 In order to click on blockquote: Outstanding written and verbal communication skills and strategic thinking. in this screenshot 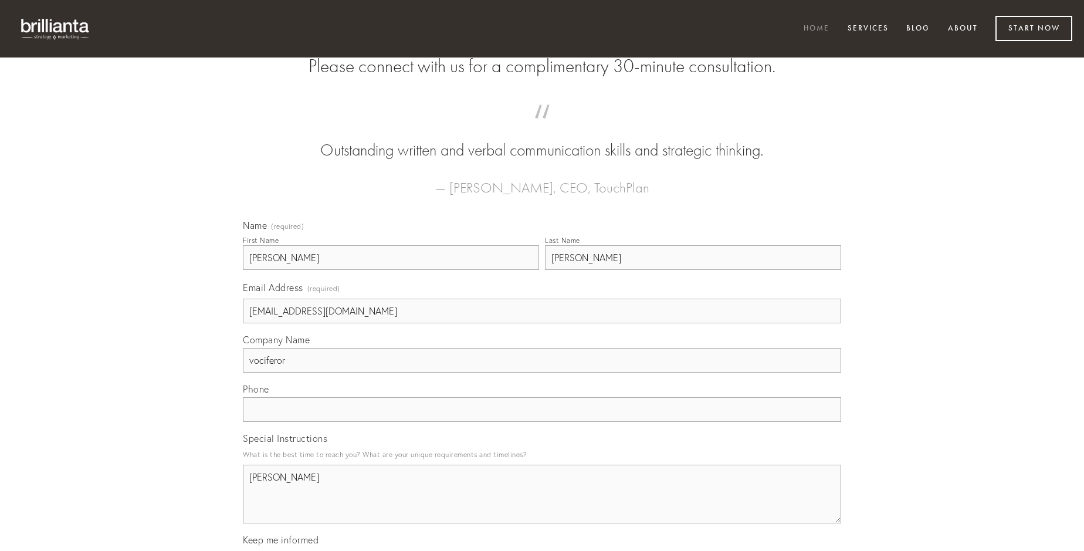, I will do `click(542, 139)`.